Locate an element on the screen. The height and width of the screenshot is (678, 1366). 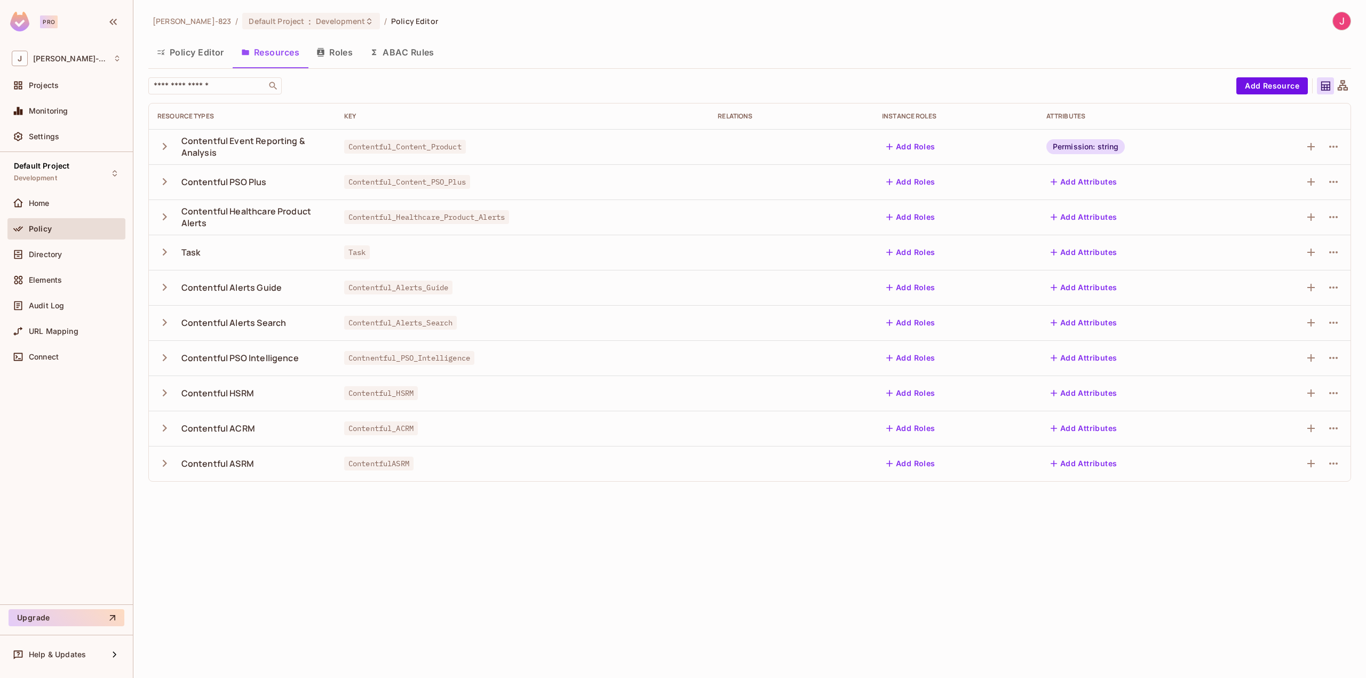
div: Contentful Alerts Guide is located at coordinates (232, 288).